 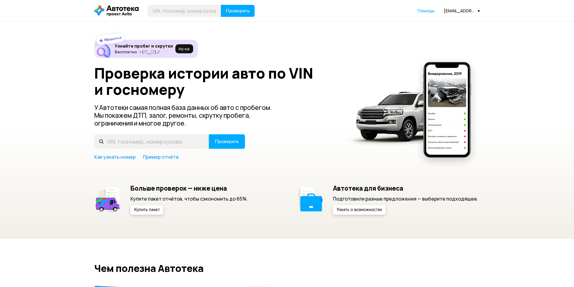 I want to click on h2: Чем полезна Автотека, so click(x=287, y=268).